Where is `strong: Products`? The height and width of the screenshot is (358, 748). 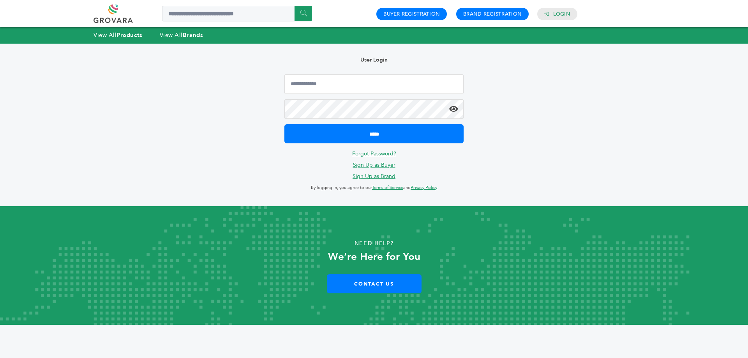
strong: Products is located at coordinates (129, 35).